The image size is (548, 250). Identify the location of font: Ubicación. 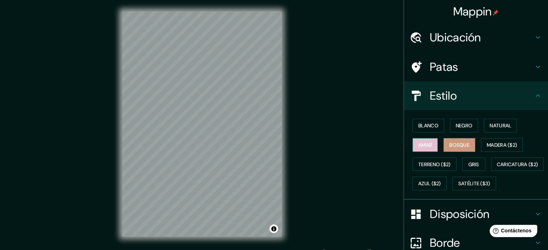
(455, 37).